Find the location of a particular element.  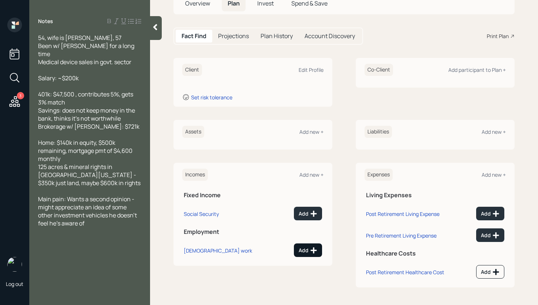

div: 3 is located at coordinates (20, 96).